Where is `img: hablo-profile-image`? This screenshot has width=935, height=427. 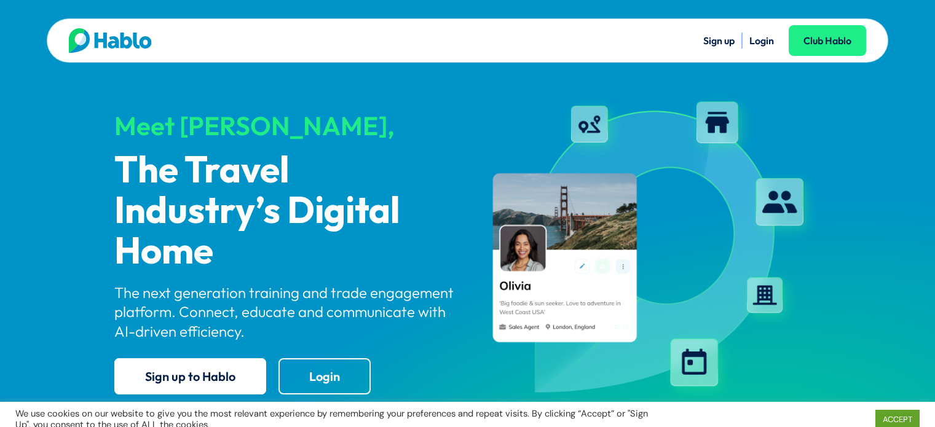 img: hablo-profile-image is located at coordinates (650, 248).